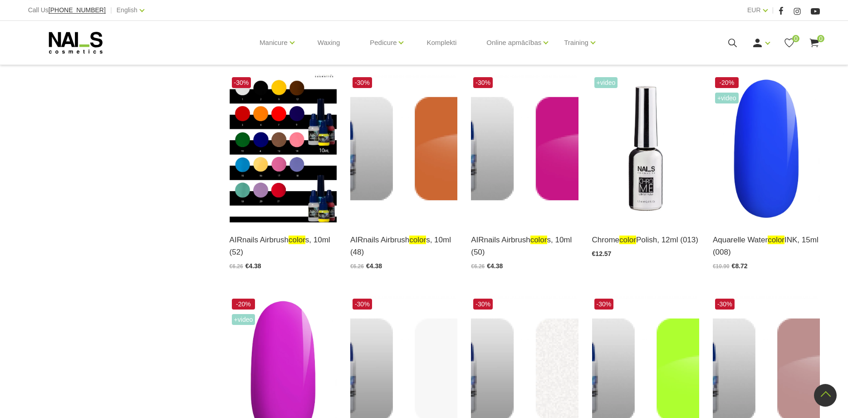 The image size is (848, 418). What do you see at coordinates (127, 10) in the screenshot?
I see `a: English` at bounding box center [127, 10].